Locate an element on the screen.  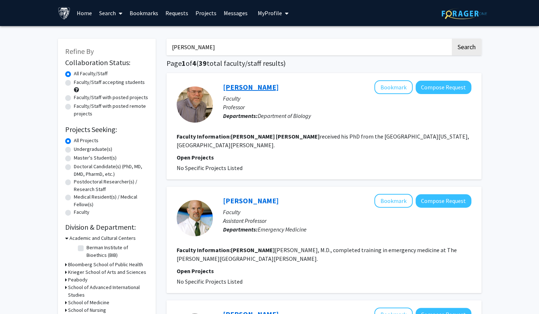
h1: Page of ( total faculty/staff results) is located at coordinates (324, 63).